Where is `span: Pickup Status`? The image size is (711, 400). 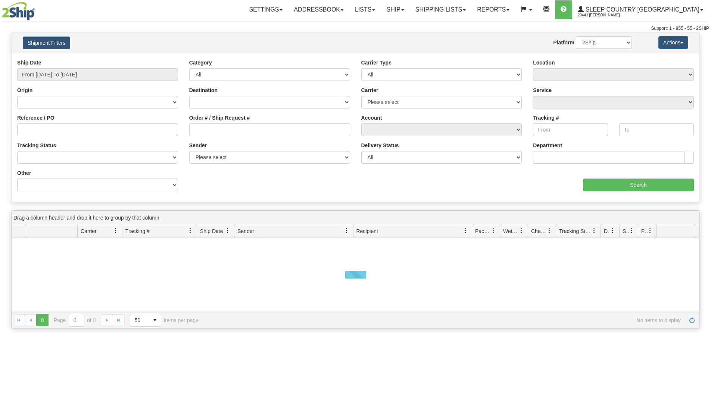 span: Pickup Status is located at coordinates (644, 231).